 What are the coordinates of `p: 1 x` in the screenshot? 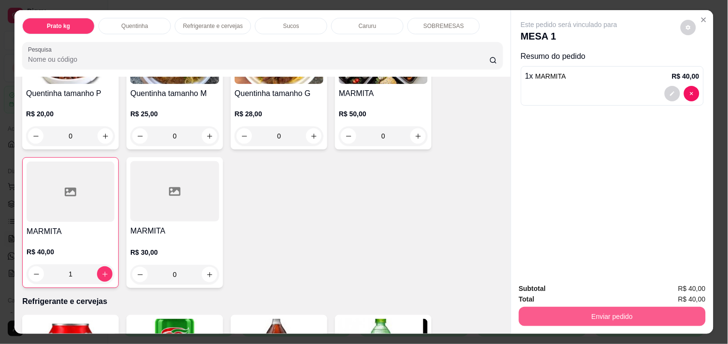 It's located at (545, 76).